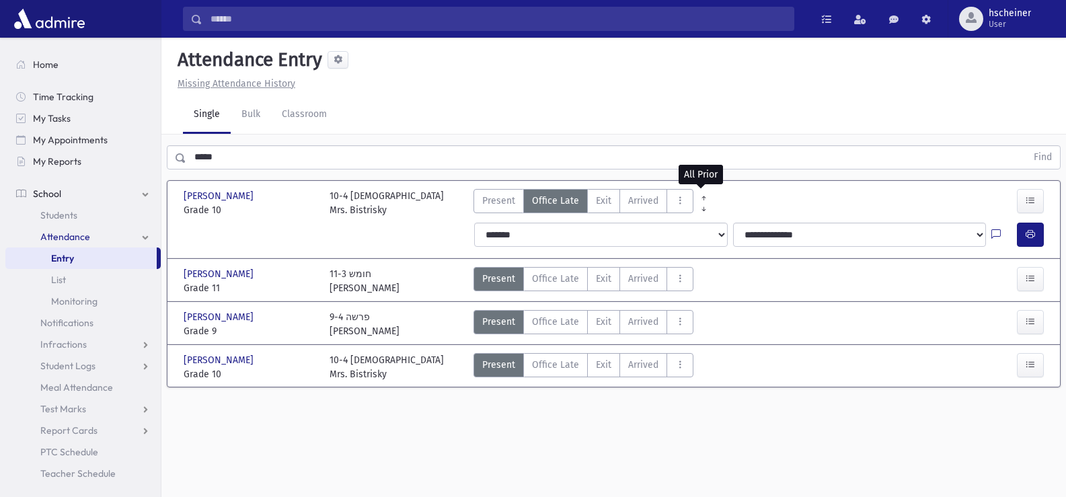 The width and height of the screenshot is (1066, 497). I want to click on a: List, so click(83, 280).